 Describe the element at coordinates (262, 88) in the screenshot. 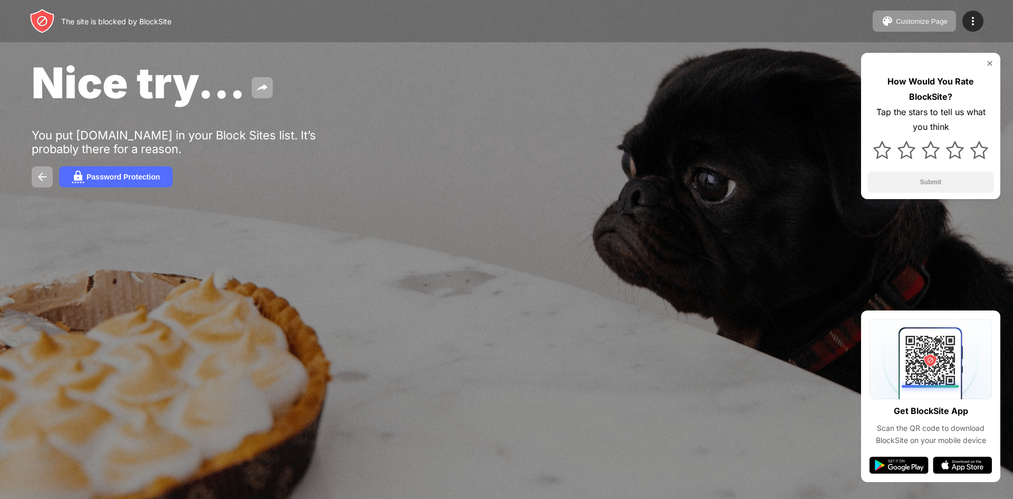

I see `img: share.svg` at that location.